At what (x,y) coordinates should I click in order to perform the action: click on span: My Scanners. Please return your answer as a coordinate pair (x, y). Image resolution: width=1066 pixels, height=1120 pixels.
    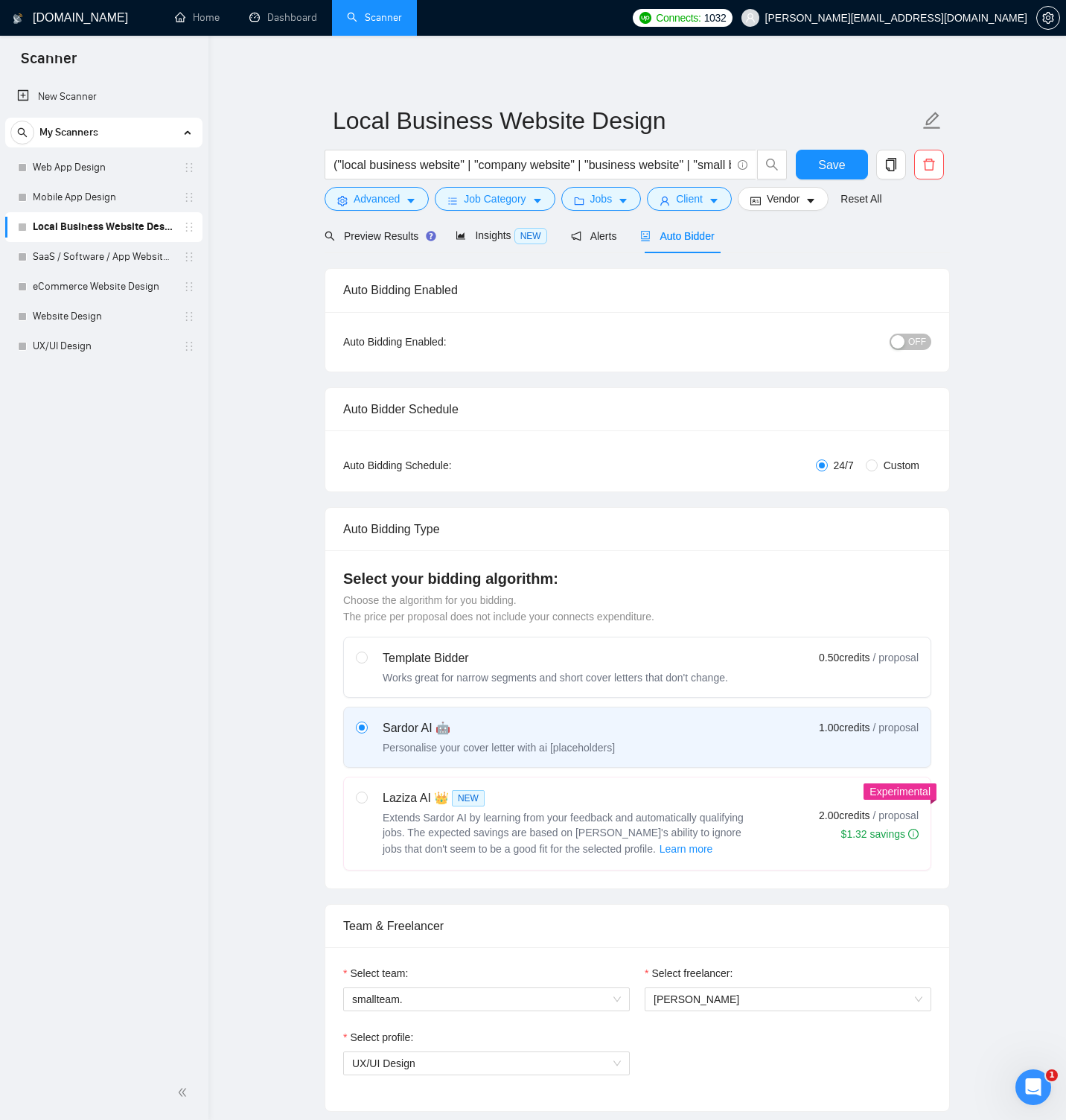
    Looking at the image, I should click on (68, 132).